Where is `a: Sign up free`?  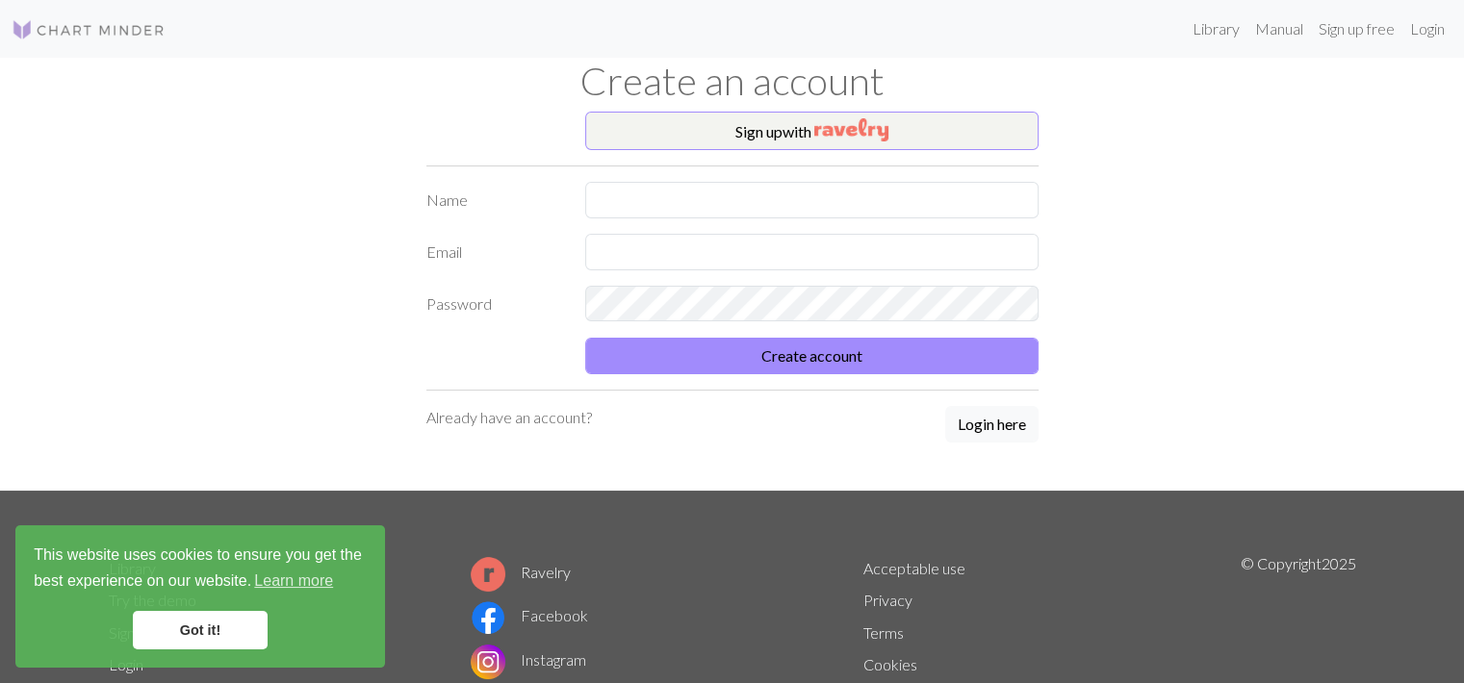
a: Sign up free is located at coordinates (1356, 29).